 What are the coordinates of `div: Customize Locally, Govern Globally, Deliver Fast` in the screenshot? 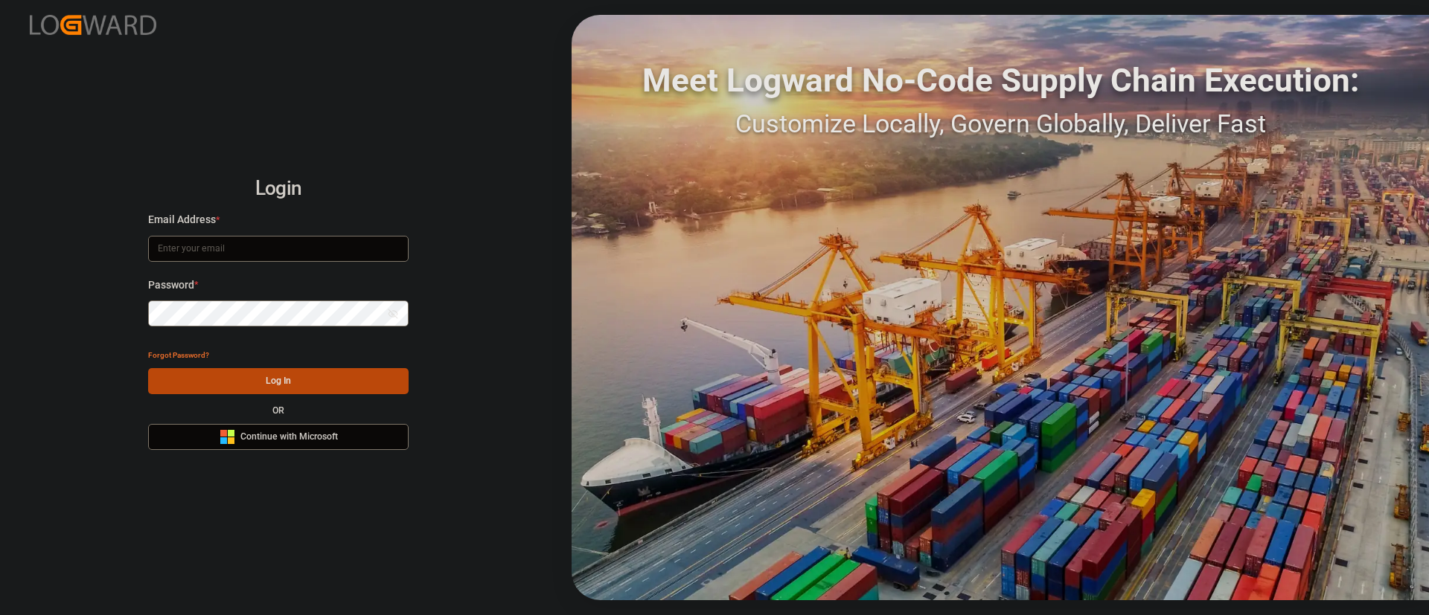 It's located at (1000, 124).